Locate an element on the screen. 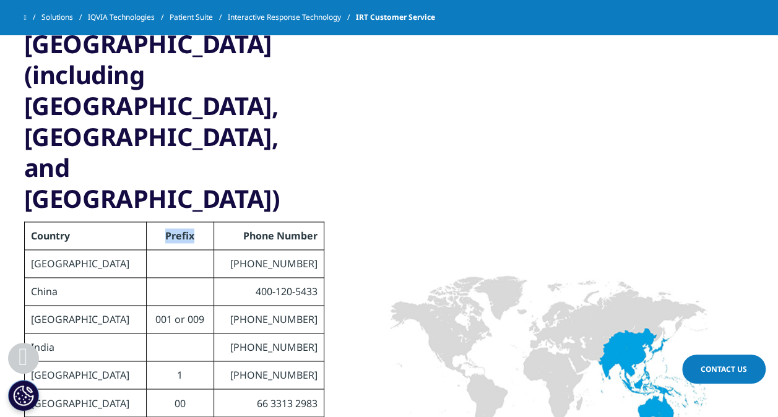 The height and width of the screenshot is (417, 778). a: Patient Suite is located at coordinates (199, 17).